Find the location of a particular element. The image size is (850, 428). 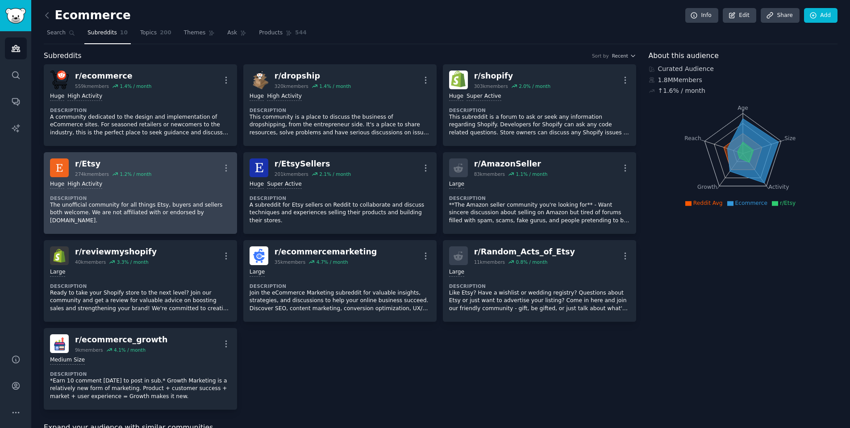

p: This subreddit is a forum to ask or seek any information regarding Shopify. Developers for Shopif... is located at coordinates (539, 125).